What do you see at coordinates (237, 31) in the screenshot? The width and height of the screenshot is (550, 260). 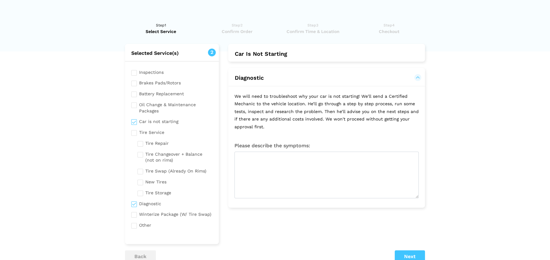 I see `span: Confirm Order` at bounding box center [237, 31].